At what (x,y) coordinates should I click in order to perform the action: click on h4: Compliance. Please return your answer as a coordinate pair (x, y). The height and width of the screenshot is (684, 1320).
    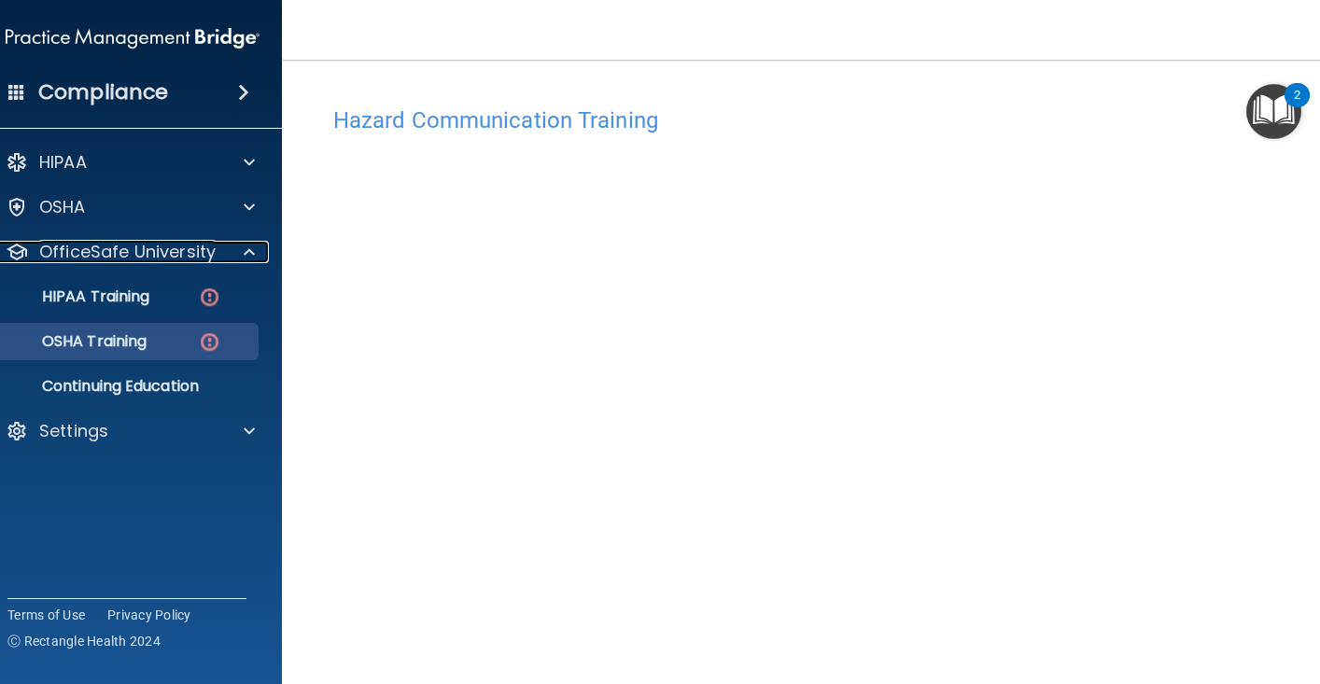
    Looking at the image, I should click on (103, 92).